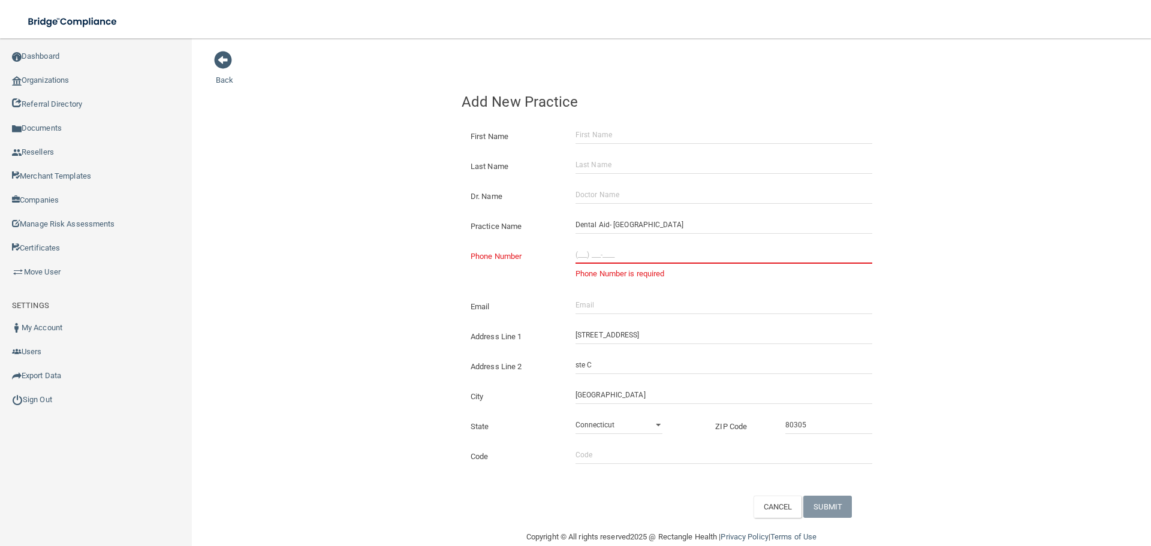  I want to click on img: organization-icon.f8decf85.png, so click(17, 81).